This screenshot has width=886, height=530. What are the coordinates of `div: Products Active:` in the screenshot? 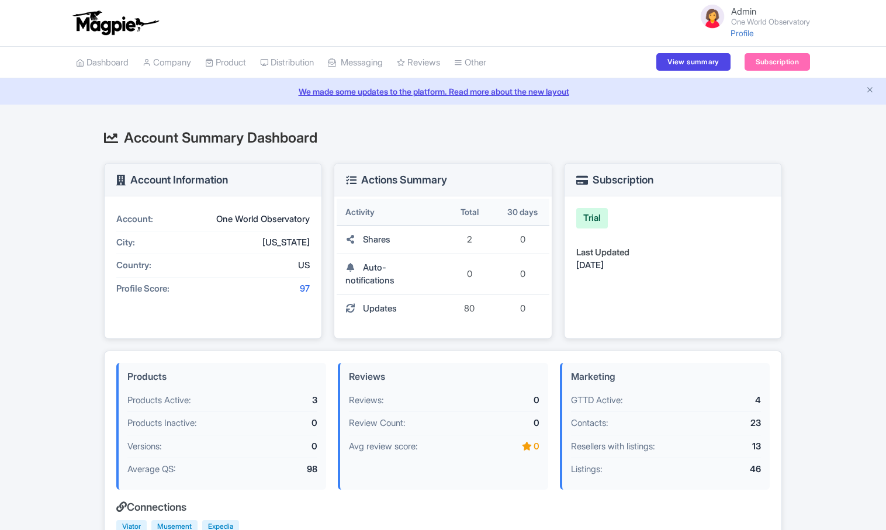 It's located at (189, 400).